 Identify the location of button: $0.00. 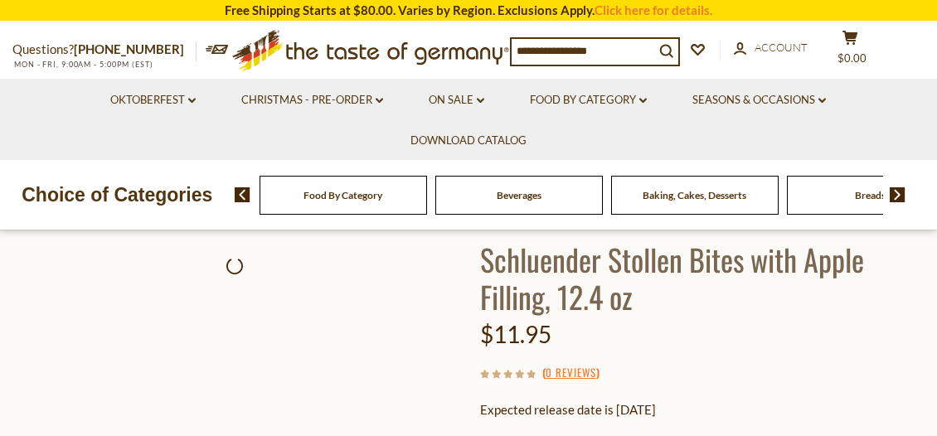
(850, 51).